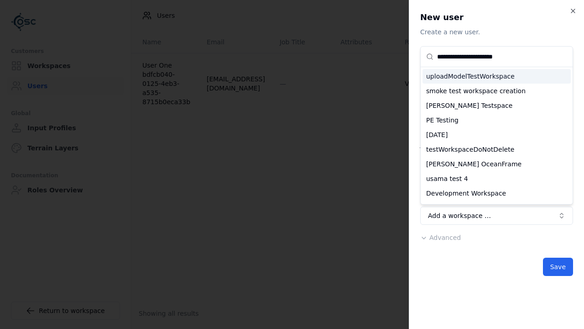 The image size is (584, 329). I want to click on div: smoke test workspace creation, so click(497, 91).